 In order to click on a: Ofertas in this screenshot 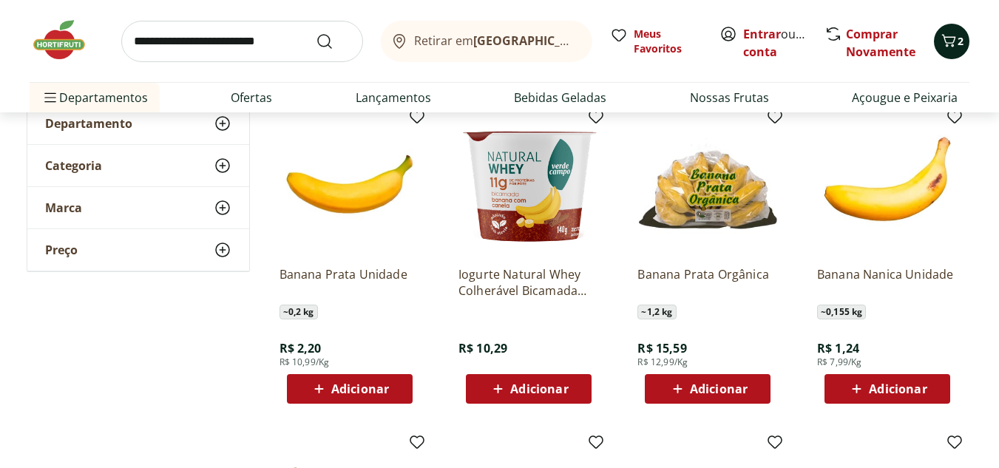, I will do `click(251, 98)`.